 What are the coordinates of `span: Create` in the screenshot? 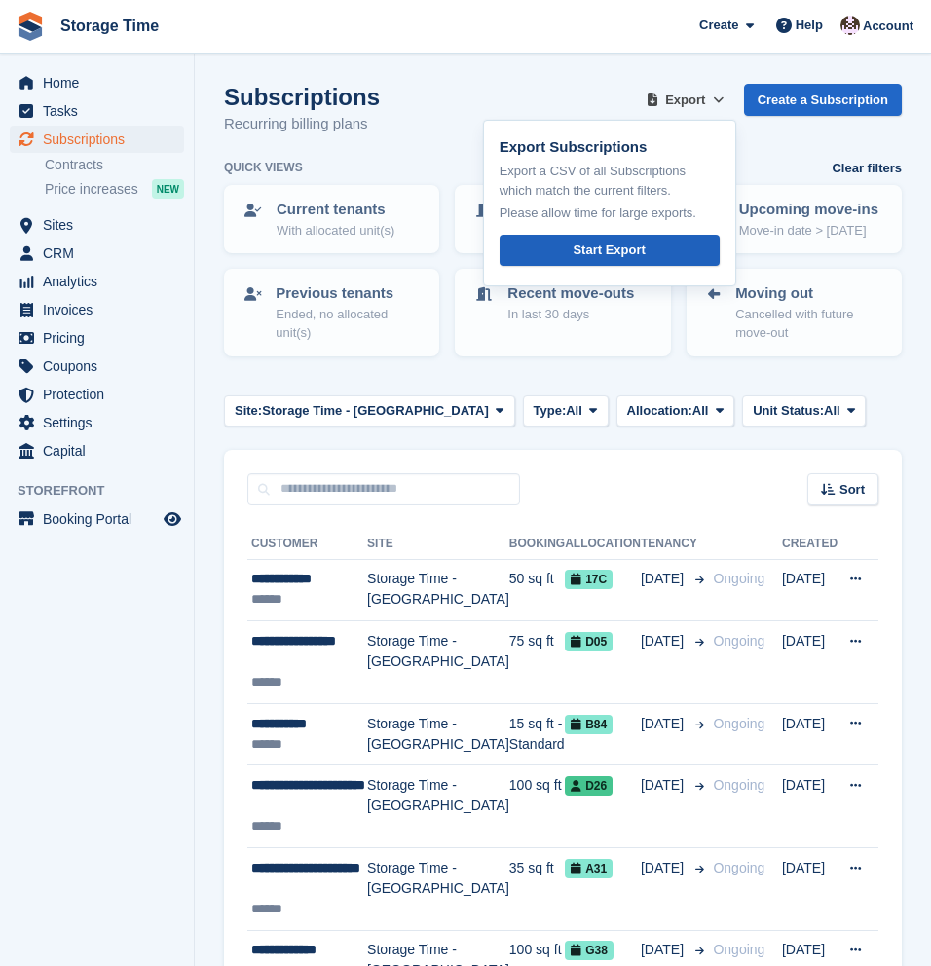 It's located at (719, 25).